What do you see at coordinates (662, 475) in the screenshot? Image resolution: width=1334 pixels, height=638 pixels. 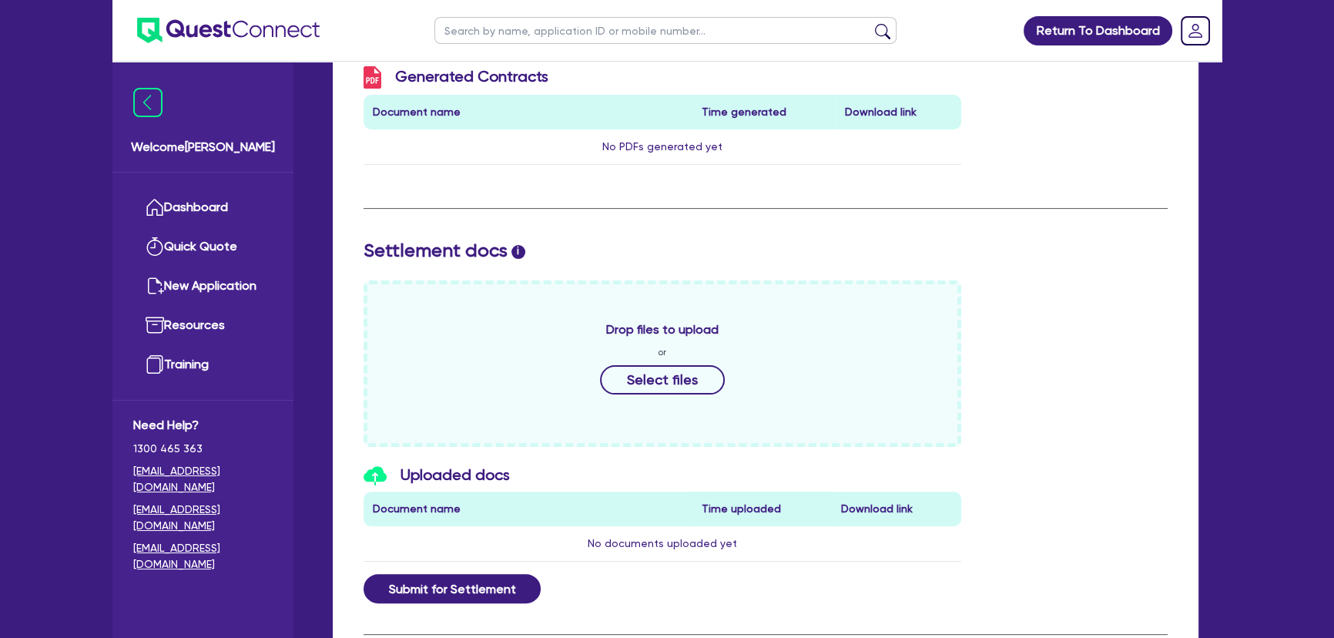 I see `h3: Uploaded docs` at bounding box center [662, 475].